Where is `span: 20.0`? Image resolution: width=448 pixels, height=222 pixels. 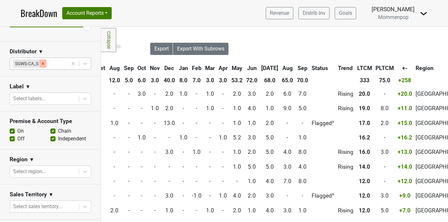
span: 20.0 is located at coordinates (364, 94).